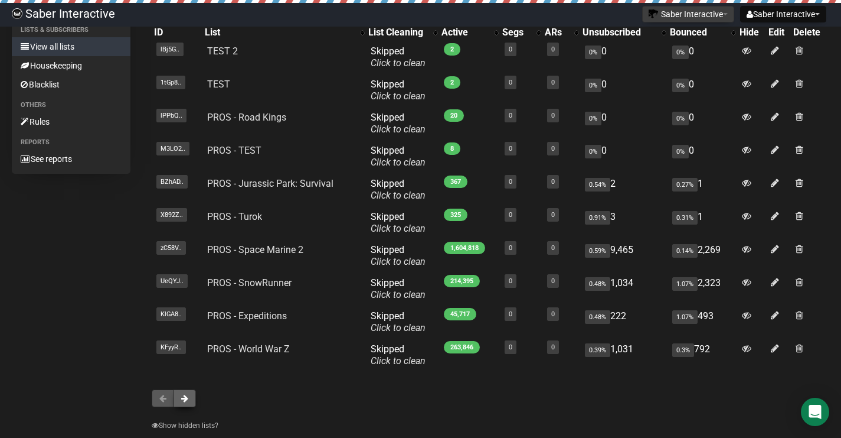  Describe the element at coordinates (170, 49) in the screenshot. I see `span: lBj5G..` at that location.